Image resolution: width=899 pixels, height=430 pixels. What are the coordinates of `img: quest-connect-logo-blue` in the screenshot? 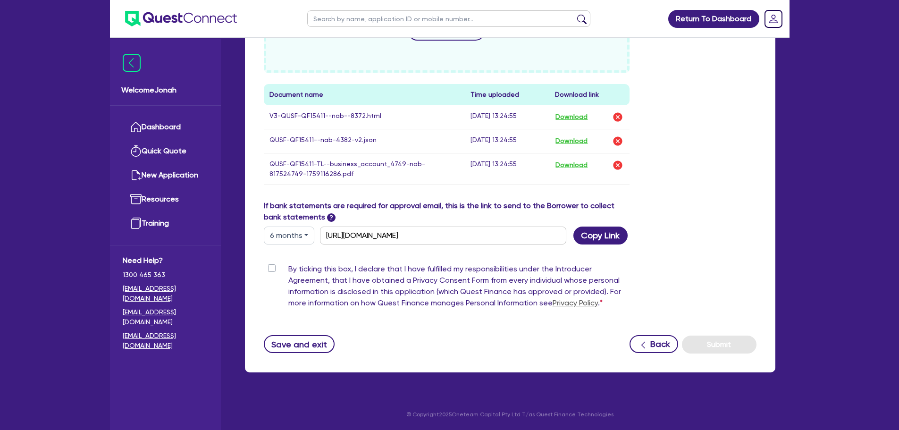 It's located at (181, 18).